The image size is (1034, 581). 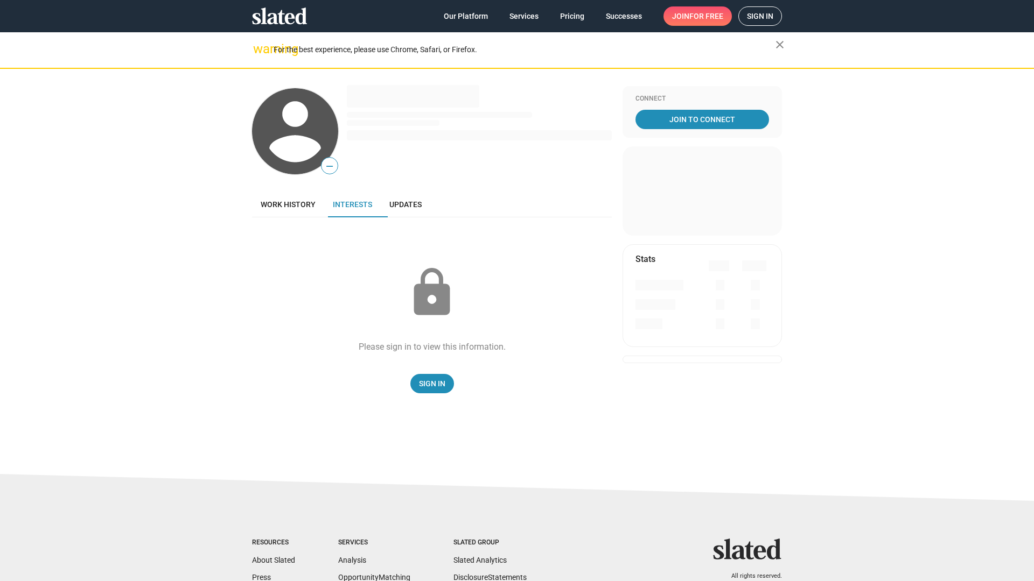 What do you see at coordinates (432, 384) in the screenshot?
I see `span: Sign In` at bounding box center [432, 384].